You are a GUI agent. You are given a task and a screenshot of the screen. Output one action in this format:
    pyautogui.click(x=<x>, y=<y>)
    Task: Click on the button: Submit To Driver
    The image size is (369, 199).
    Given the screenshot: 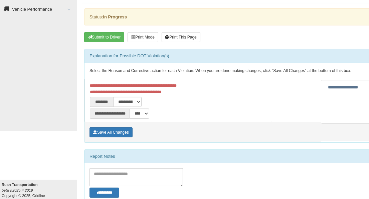 What is the action you would take?
    pyautogui.click(x=104, y=37)
    